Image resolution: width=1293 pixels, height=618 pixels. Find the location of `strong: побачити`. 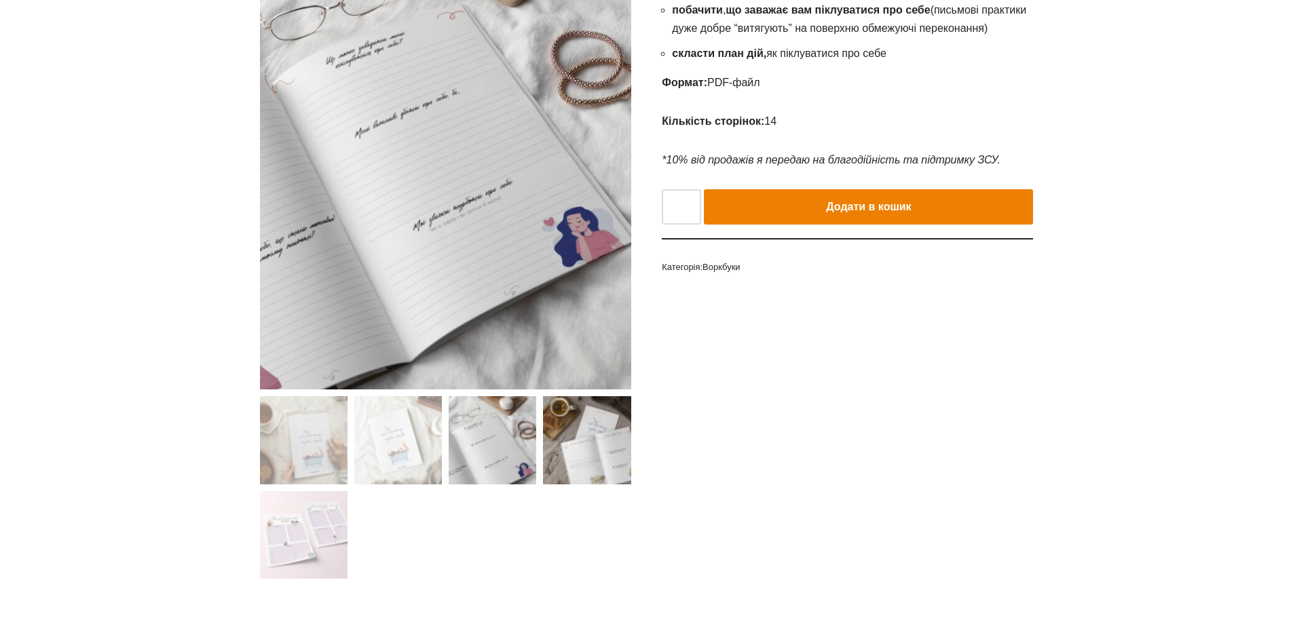

strong: побачити is located at coordinates (697, 9).